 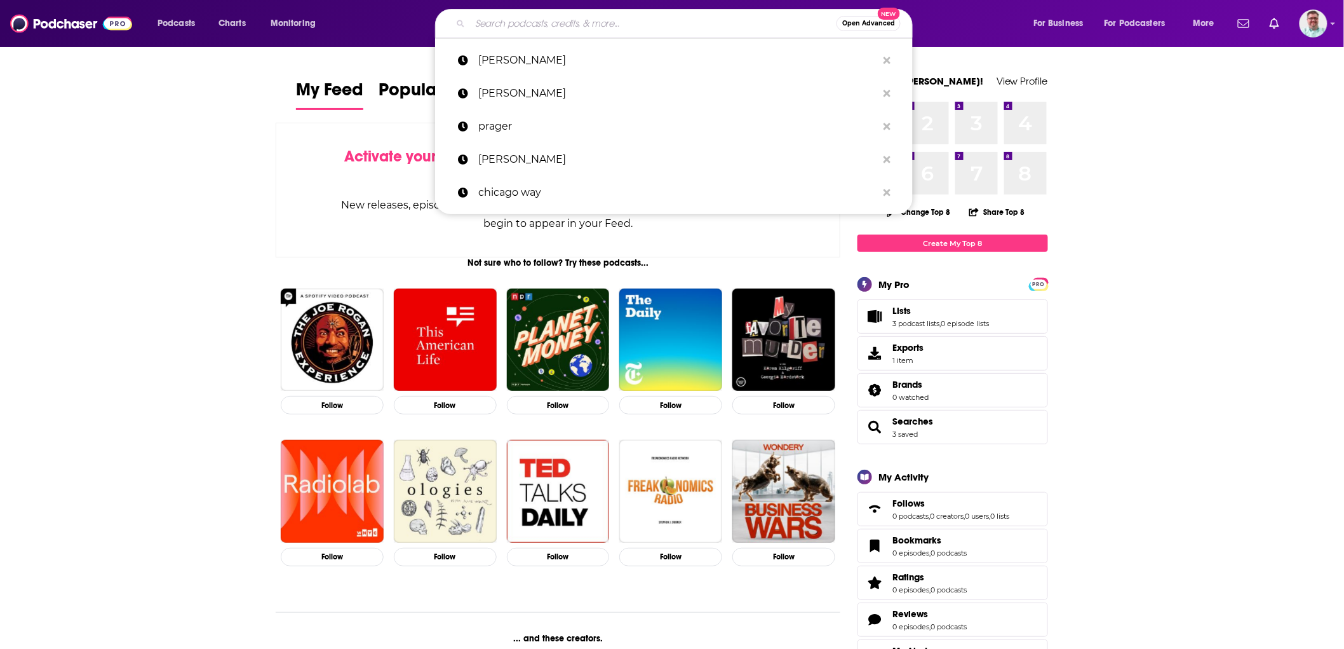 What do you see at coordinates (445, 491) in the screenshot?
I see `a: Ologies with Alie Ward` at bounding box center [445, 491].